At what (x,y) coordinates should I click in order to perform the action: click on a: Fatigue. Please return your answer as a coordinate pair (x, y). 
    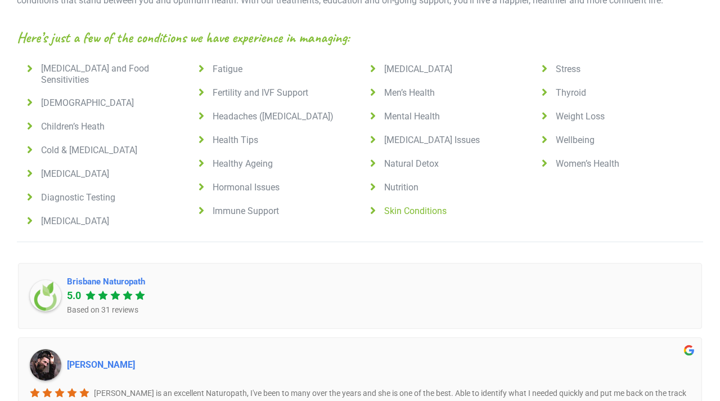
    Looking at the image, I should click on (274, 69).